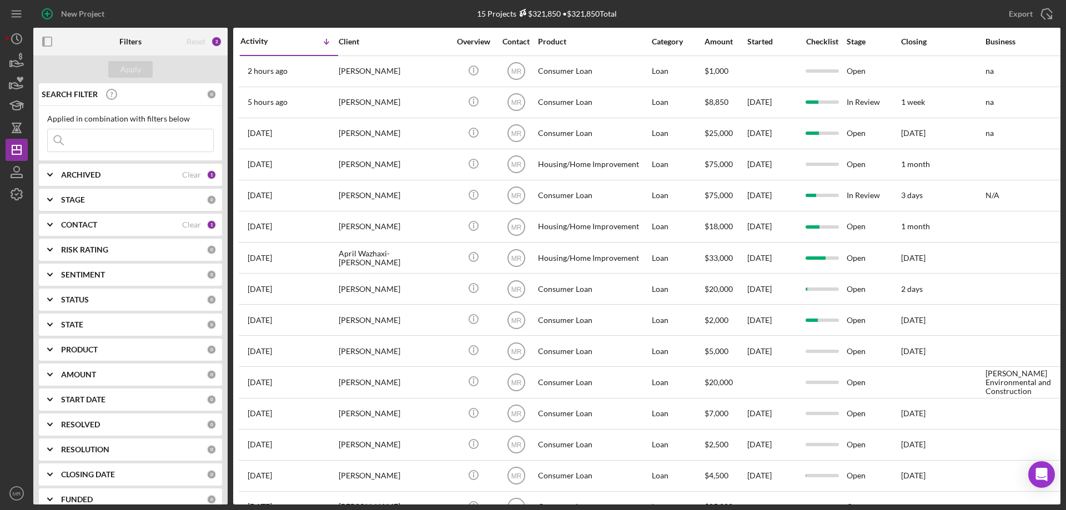 The width and height of the screenshot is (1066, 510). What do you see at coordinates (260, 414) in the screenshot?
I see `time: 2025-09-19 13:26` at bounding box center [260, 414].